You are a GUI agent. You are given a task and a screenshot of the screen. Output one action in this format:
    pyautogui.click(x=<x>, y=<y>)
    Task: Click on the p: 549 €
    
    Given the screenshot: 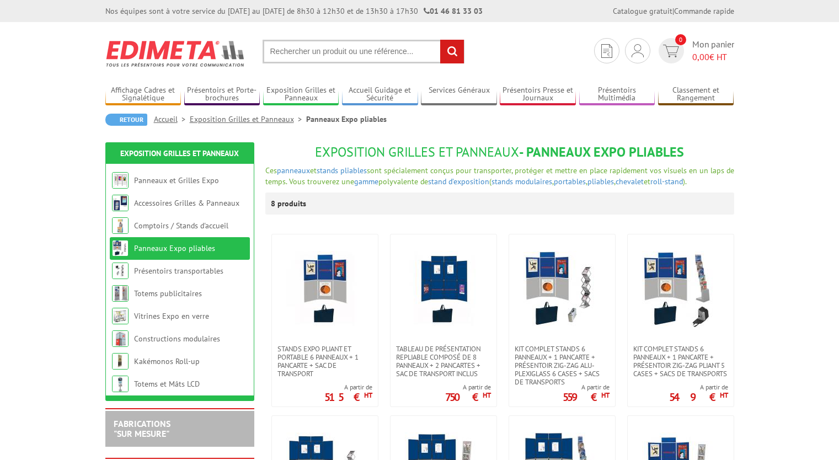 What is the action you would take?
    pyautogui.click(x=698, y=397)
    